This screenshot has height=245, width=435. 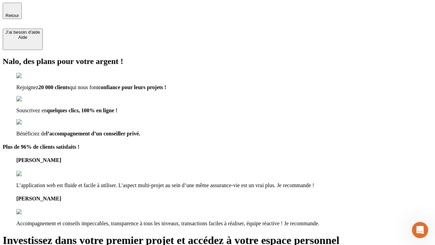 I want to click on button: Retour, so click(x=12, y=11).